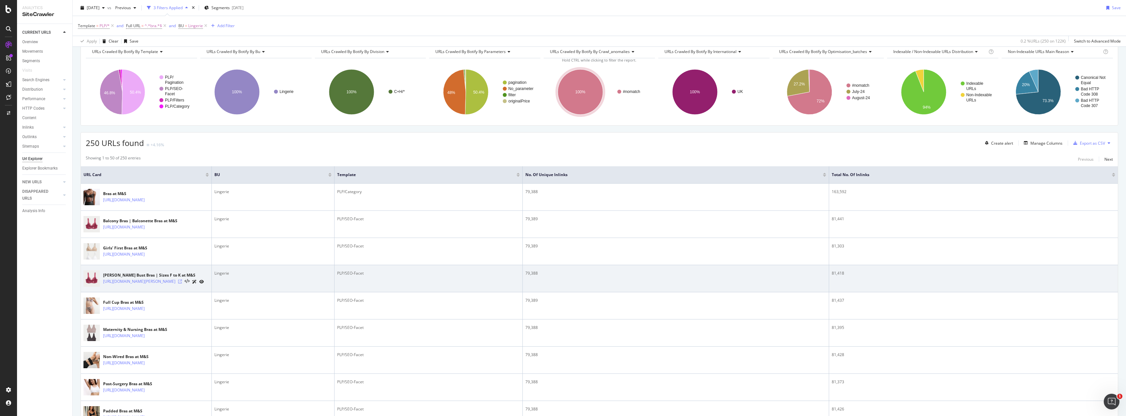  I want to click on text: Lingerie, so click(287, 92).